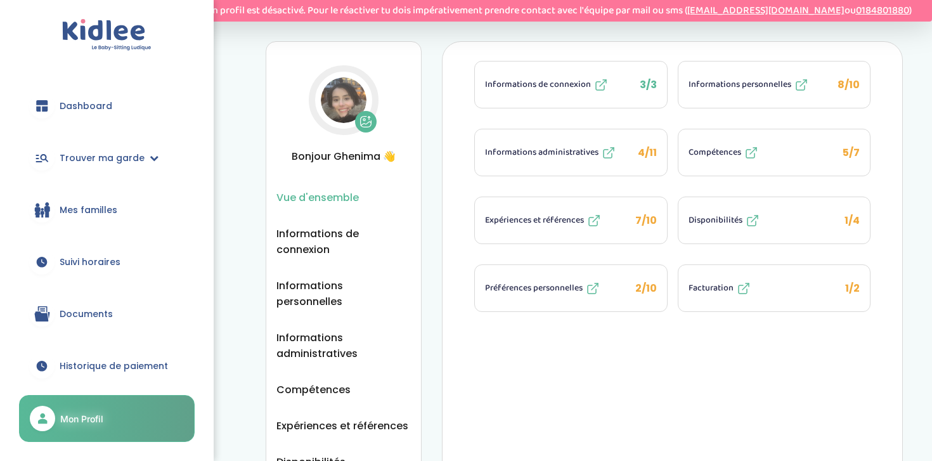 This screenshot has height=461, width=932. I want to click on li: 1/4, so click(774, 220).